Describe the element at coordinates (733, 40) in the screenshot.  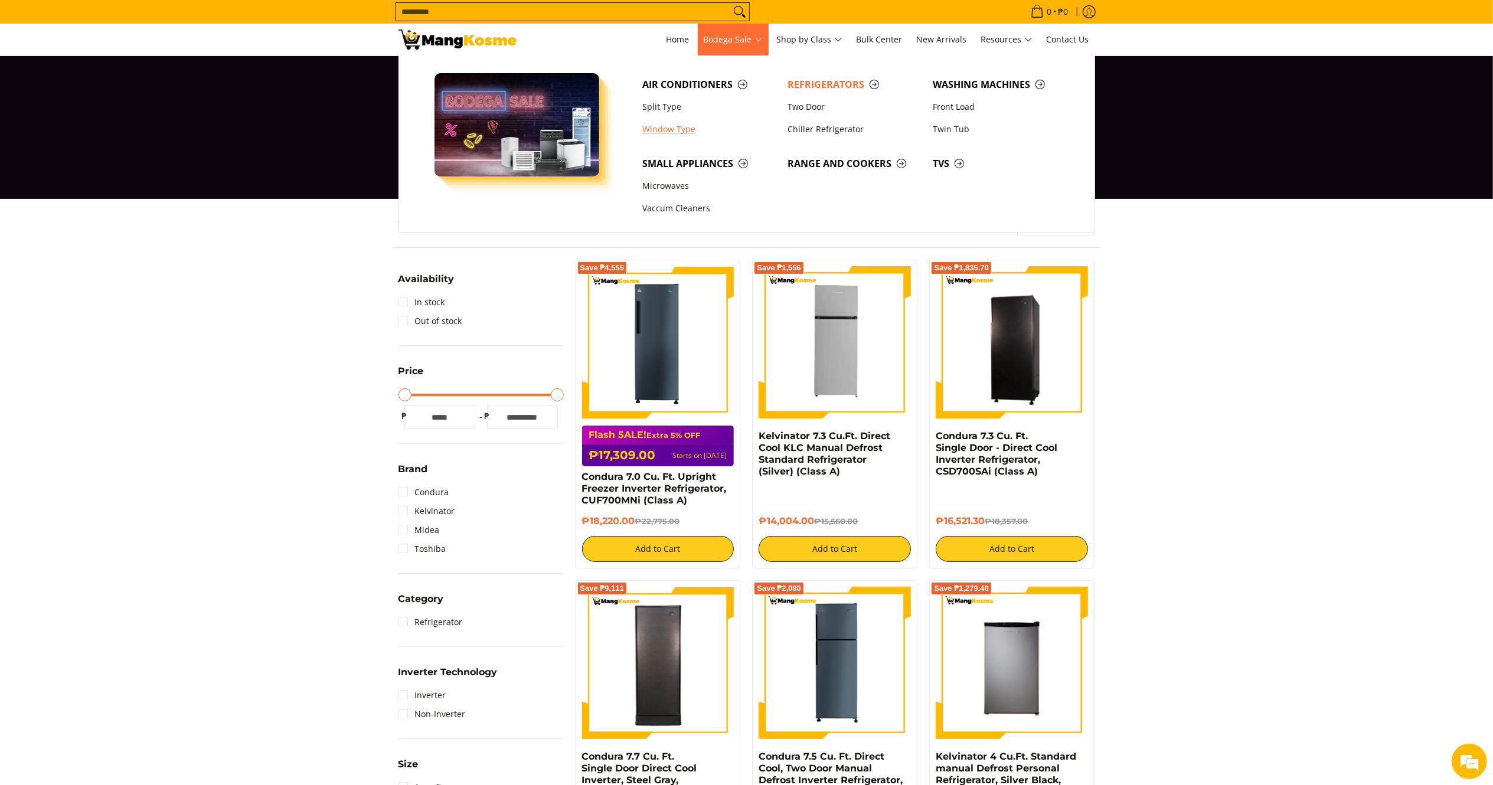
I see `a: Bodega Sale` at that location.